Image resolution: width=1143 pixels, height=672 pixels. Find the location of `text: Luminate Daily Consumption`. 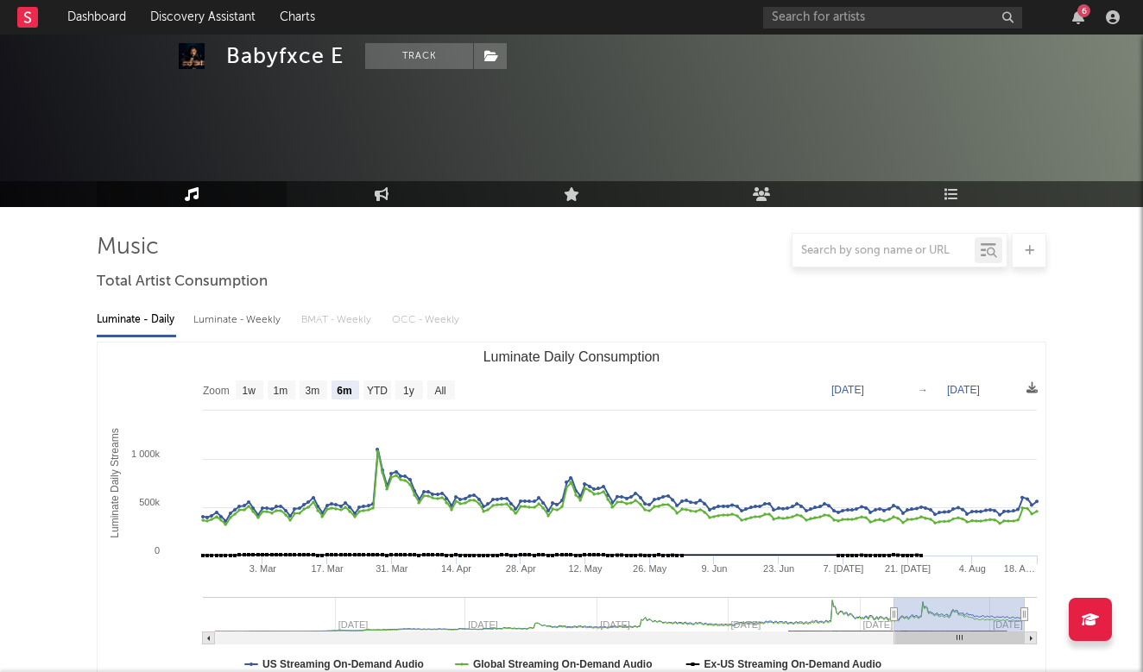

text: Luminate Daily Consumption is located at coordinates (571, 356).